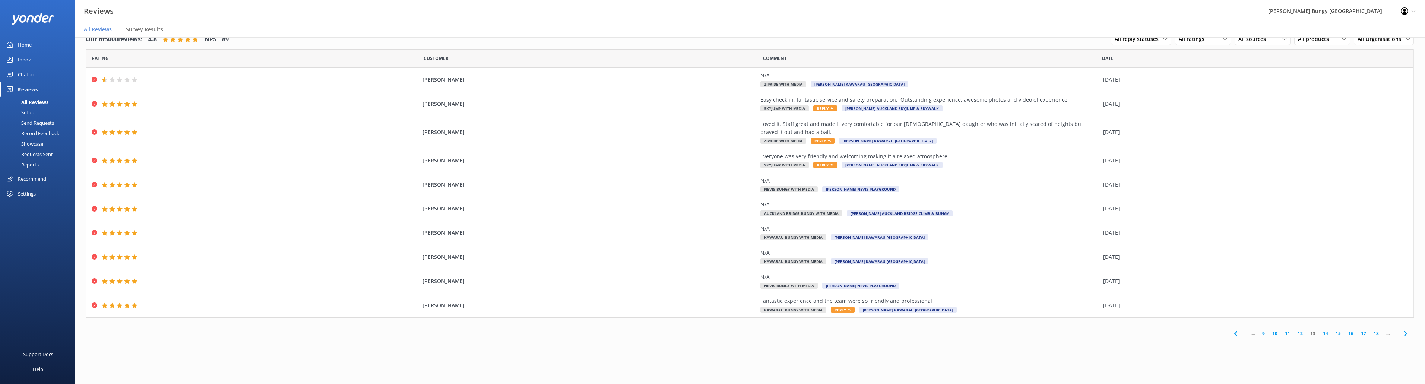  I want to click on h4: 89, so click(225, 39).